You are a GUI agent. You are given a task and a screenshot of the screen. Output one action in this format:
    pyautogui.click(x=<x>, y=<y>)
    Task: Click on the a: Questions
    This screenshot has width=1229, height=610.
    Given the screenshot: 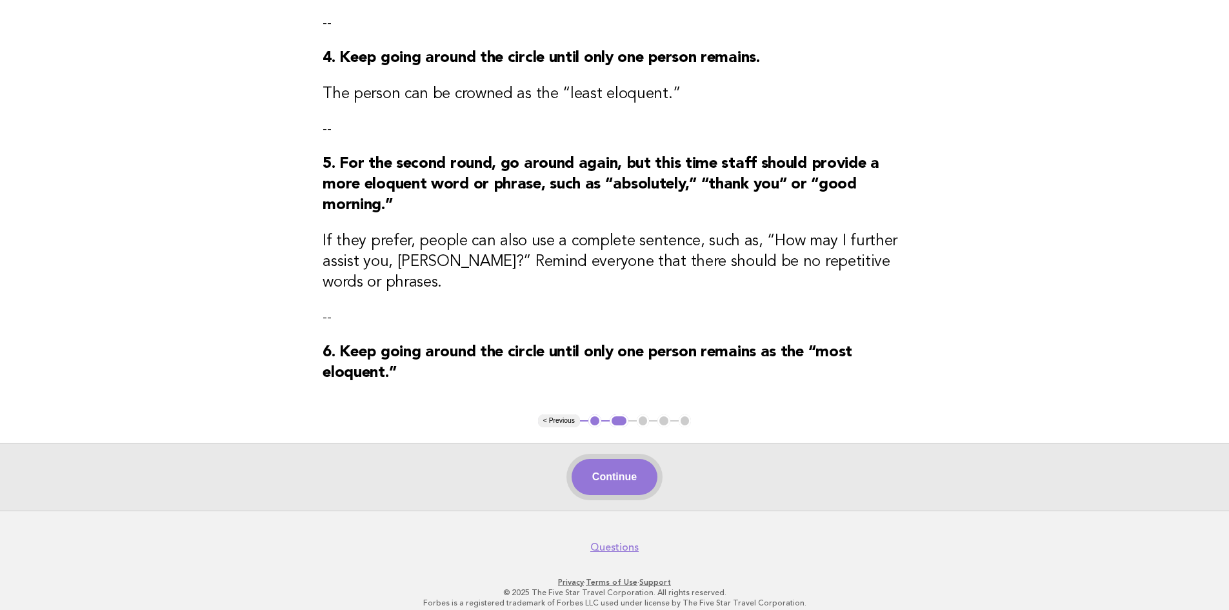 What is the action you would take?
    pyautogui.click(x=614, y=547)
    